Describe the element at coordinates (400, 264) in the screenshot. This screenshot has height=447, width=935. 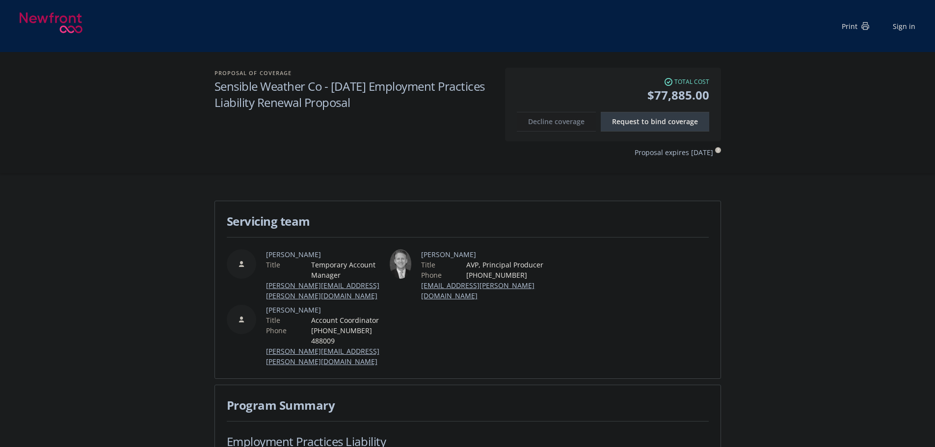
I see `img: employee photo` at that location.